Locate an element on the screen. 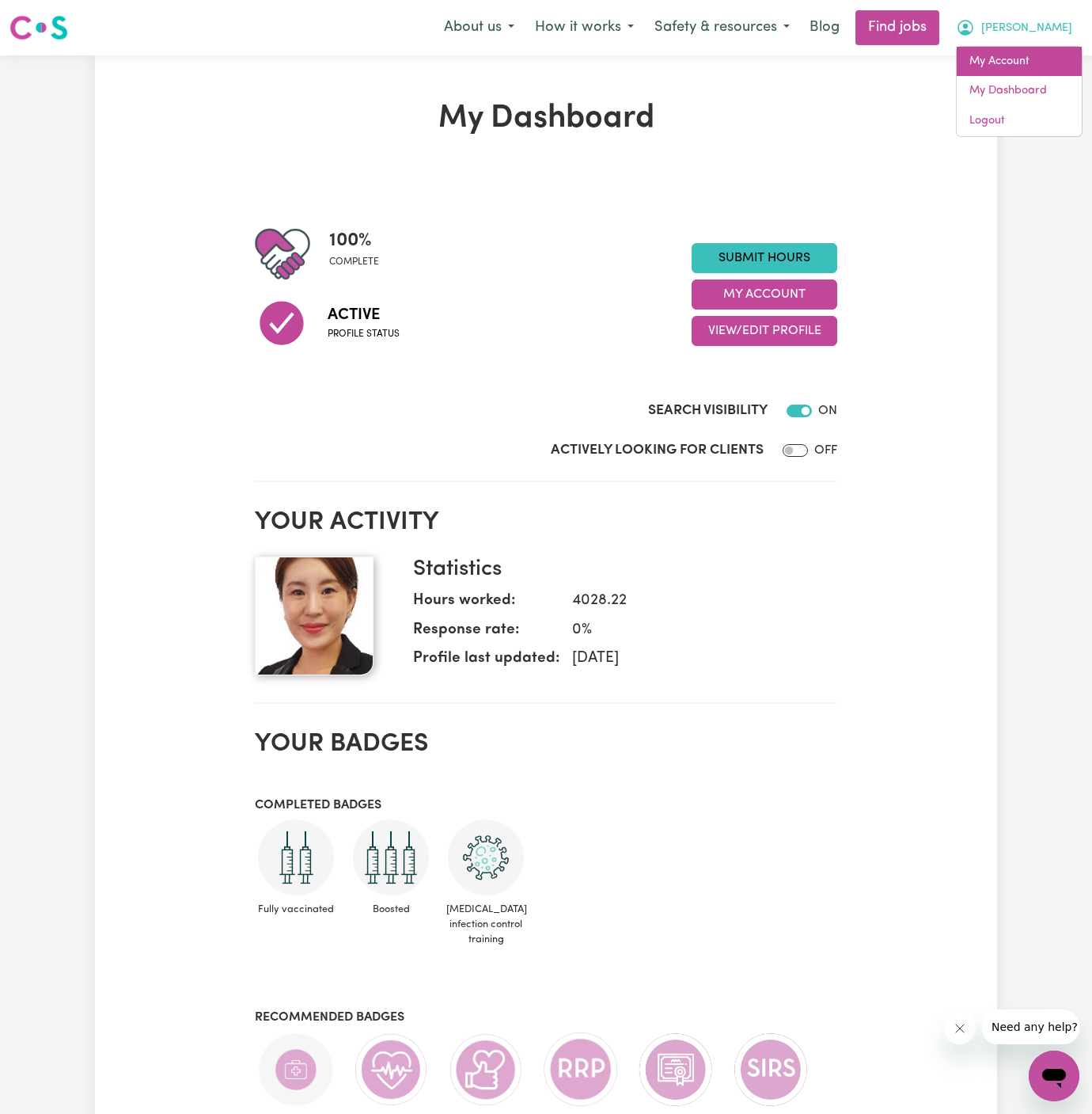 Image resolution: width=1092 pixels, height=1114 pixels. dt: Response rate: is located at coordinates (486, 633).